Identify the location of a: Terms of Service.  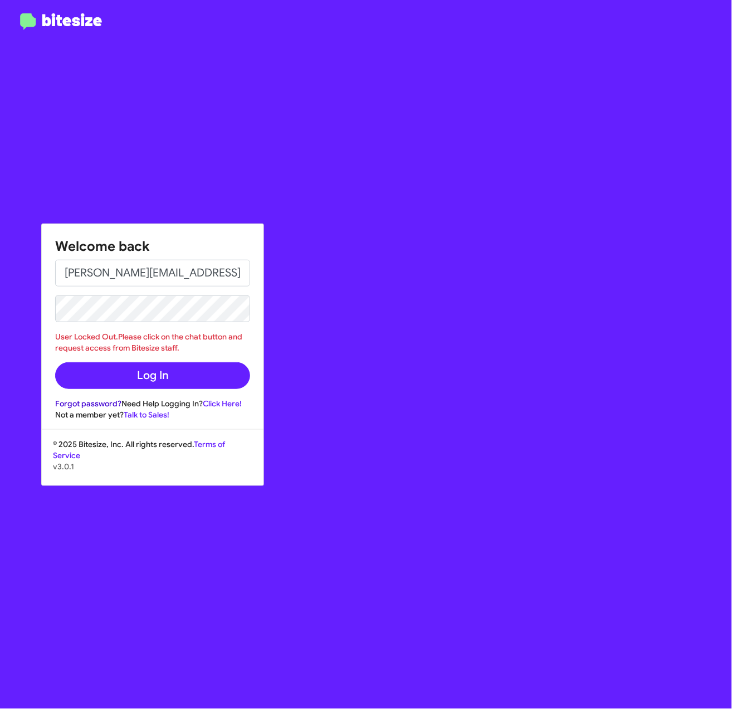
(139, 450).